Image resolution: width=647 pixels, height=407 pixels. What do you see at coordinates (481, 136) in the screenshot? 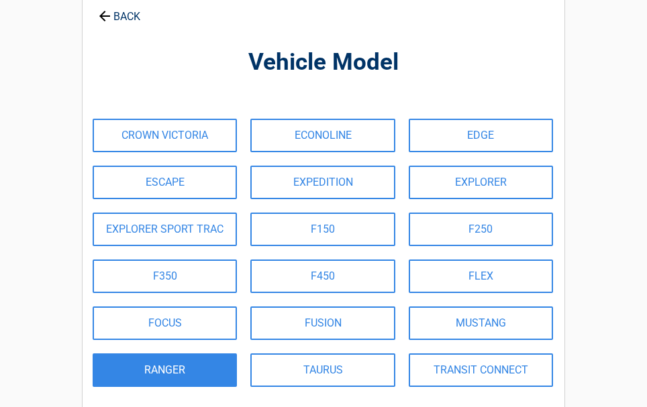
I see `a: EDGE` at bounding box center [481, 136].